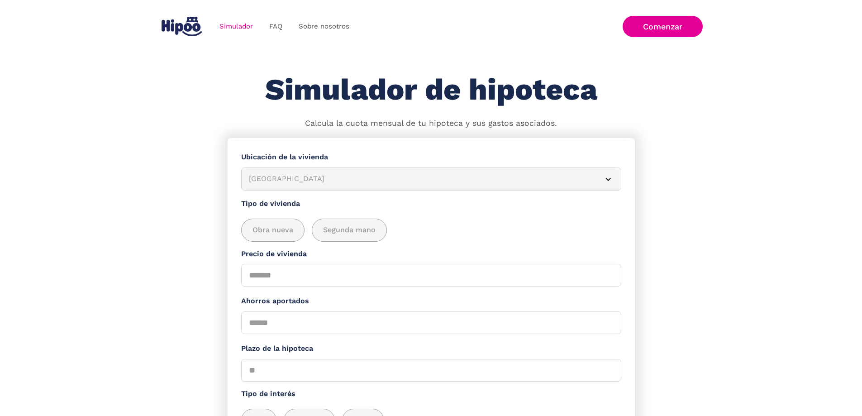  I want to click on a: Simulador, so click(236, 26).